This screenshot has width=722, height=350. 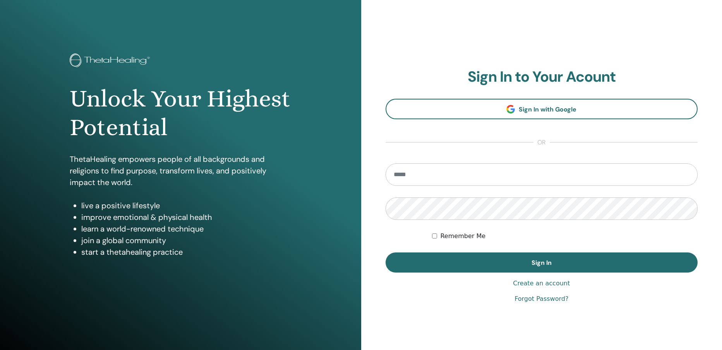 I want to click on a: Forgot Password?, so click(x=541, y=299).